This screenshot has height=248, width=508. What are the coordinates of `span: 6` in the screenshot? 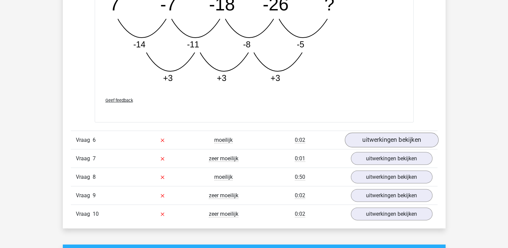 It's located at (94, 140).